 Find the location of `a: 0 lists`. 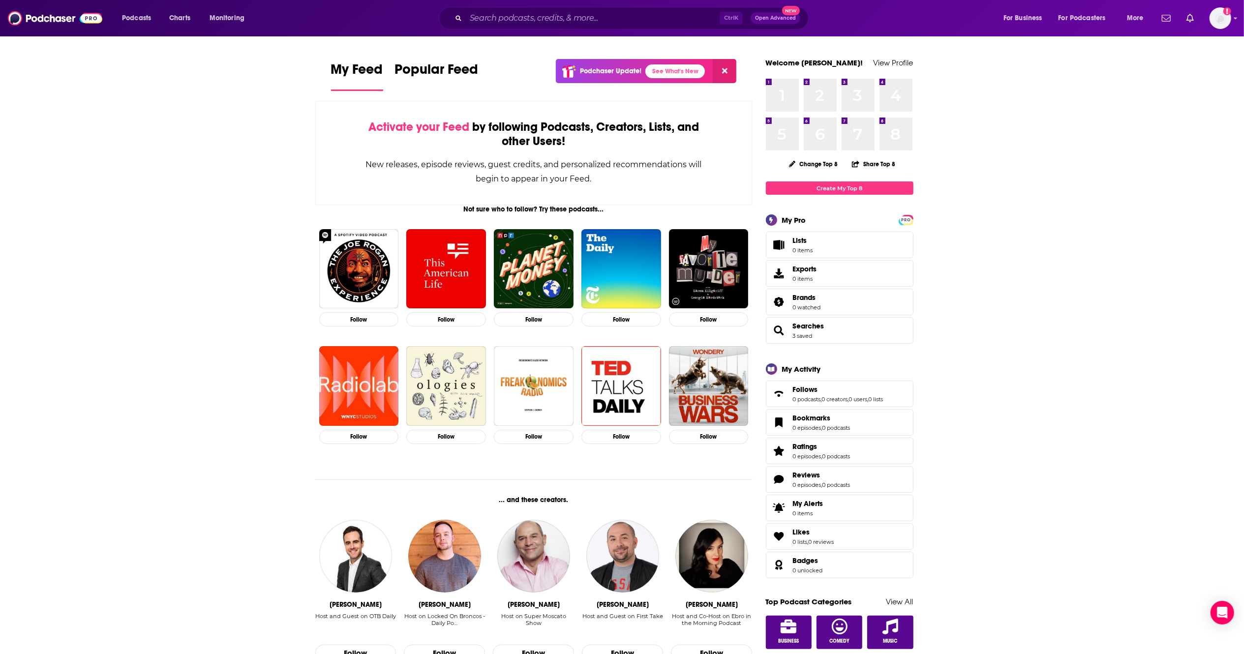

a: 0 lists is located at coordinates (800, 542).